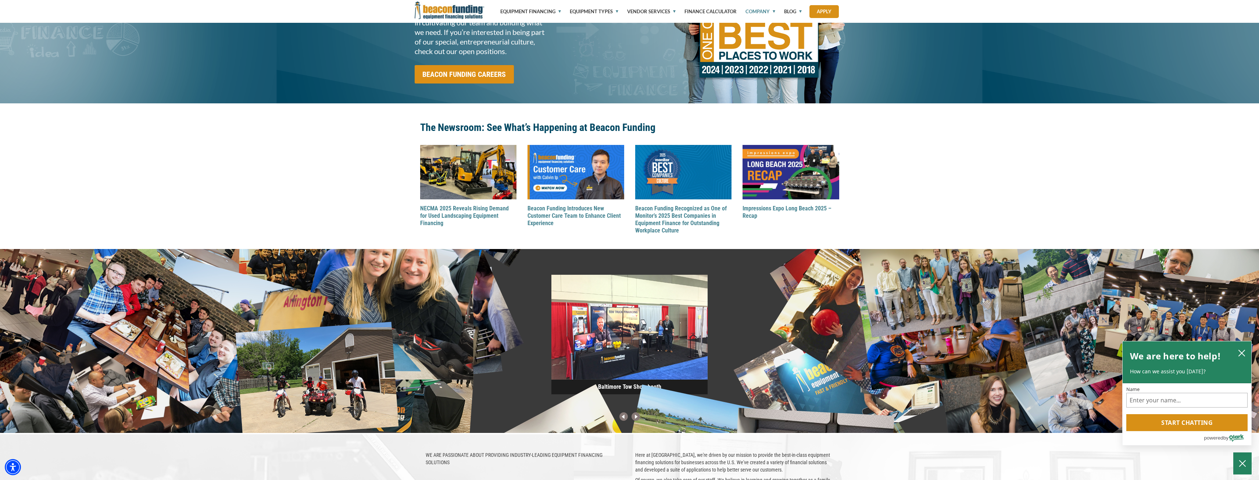 This screenshot has height=480, width=1259. Describe the element at coordinates (1242, 353) in the screenshot. I see `button: close chatbox` at that location.